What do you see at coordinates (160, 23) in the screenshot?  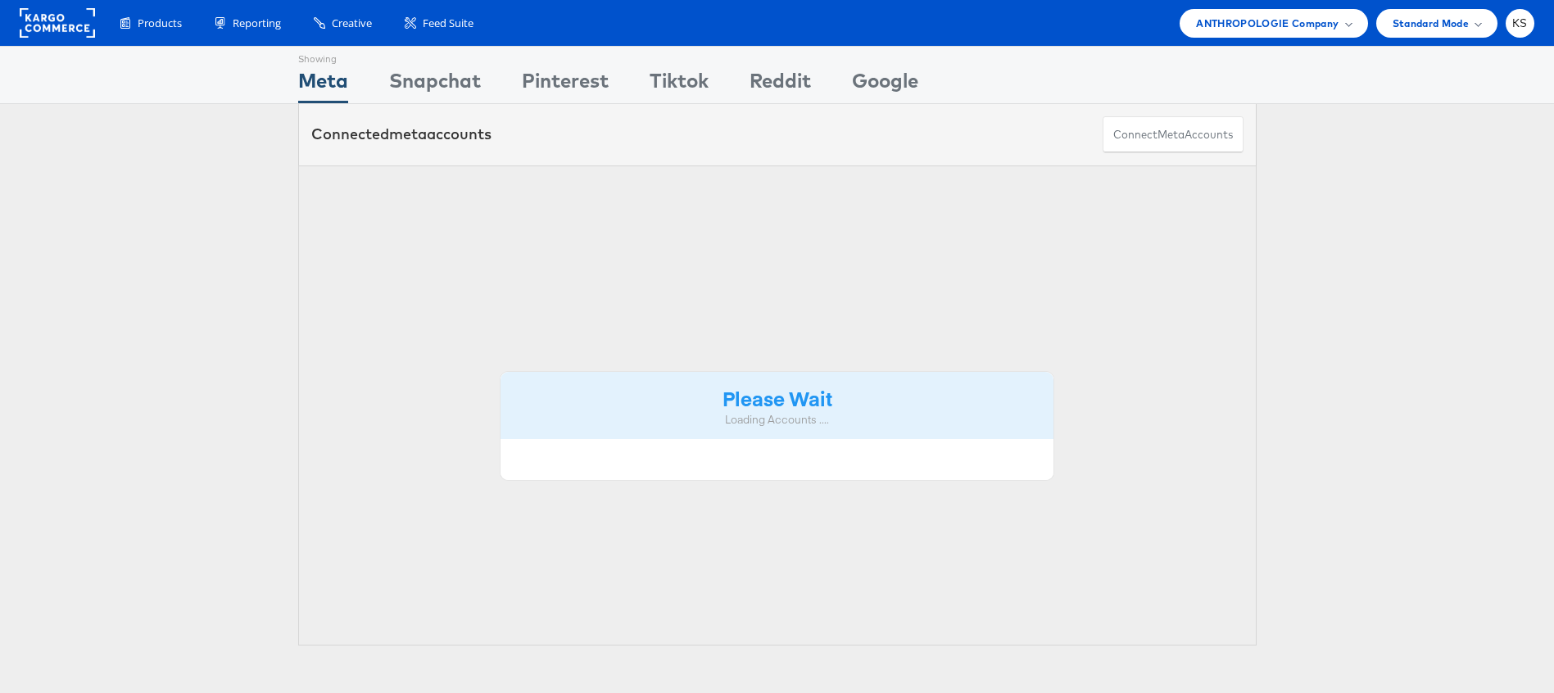 I see `span: Products` at bounding box center [160, 23].